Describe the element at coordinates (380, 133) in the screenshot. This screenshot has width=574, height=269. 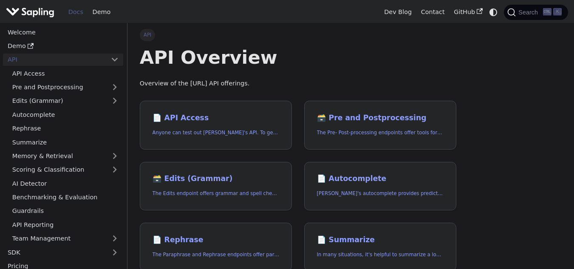
I see `p: The Pre- Post-processing endpoints offer tools for preparing your text data for ingestation as we...` at that location.